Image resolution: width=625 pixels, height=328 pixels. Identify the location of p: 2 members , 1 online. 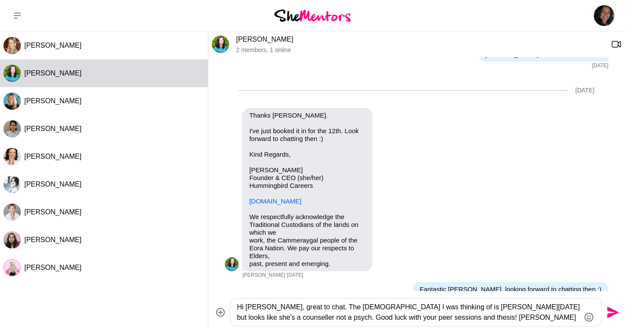
(420, 50).